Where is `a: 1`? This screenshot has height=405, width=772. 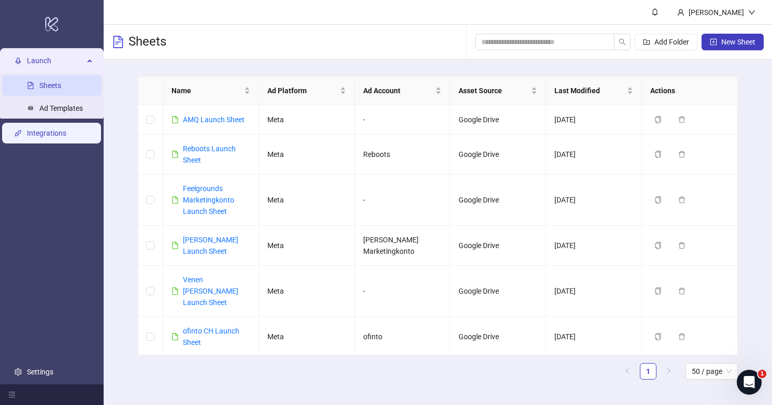 a: 1 is located at coordinates (648, 371).